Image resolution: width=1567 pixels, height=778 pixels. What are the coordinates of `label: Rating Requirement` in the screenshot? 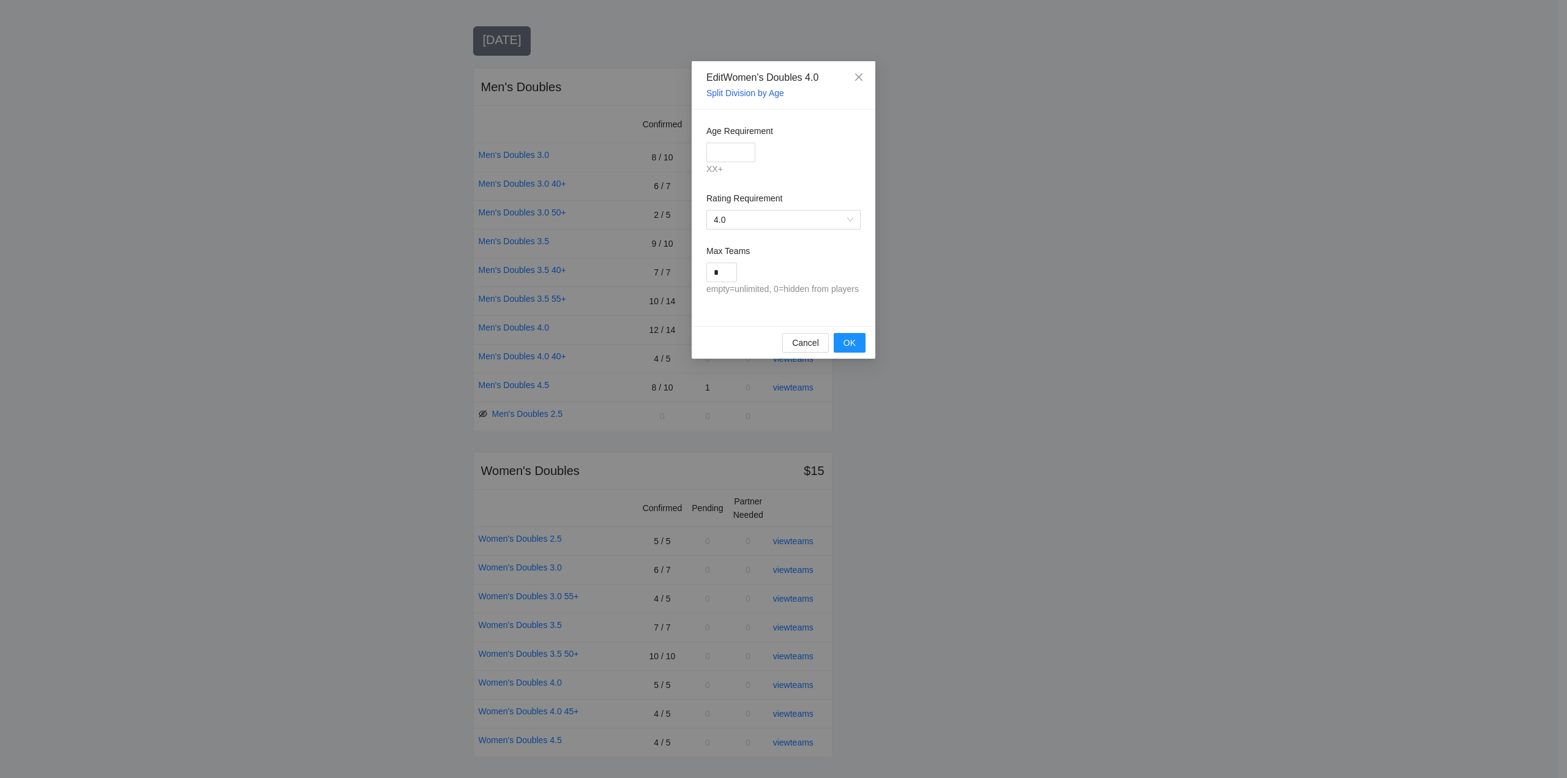 It's located at (744, 198).